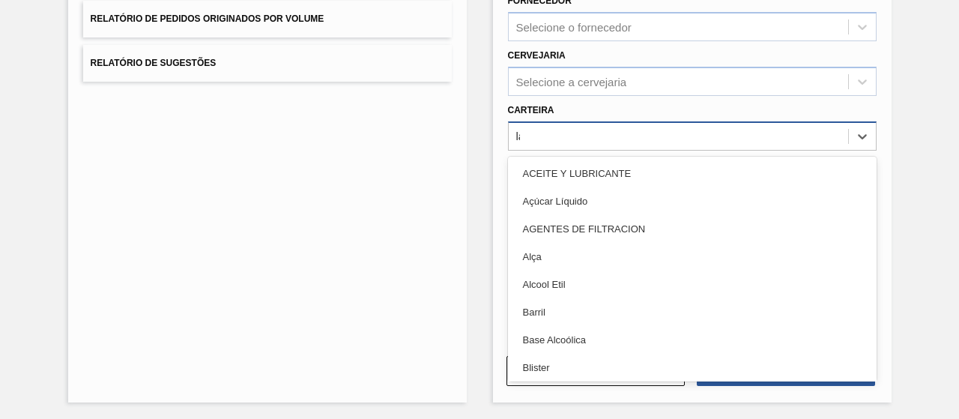 This screenshot has height=419, width=959. Describe the element at coordinates (574, 27) in the screenshot. I see `div: Selecione o fornecedor` at that location.